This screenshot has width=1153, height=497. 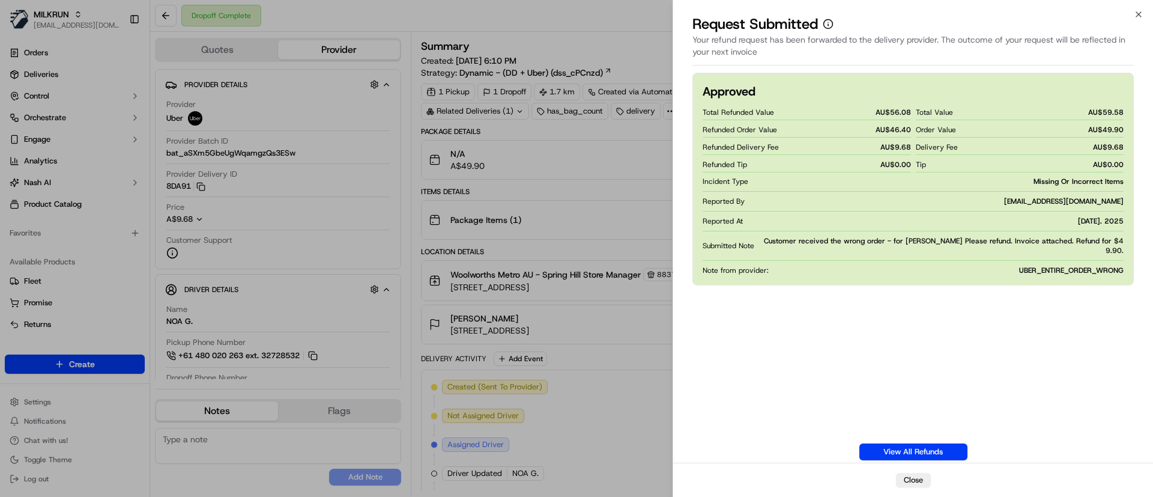 I want to click on span: UBER_ENTIRE_ORDER_WRONG, so click(x=1072, y=270).